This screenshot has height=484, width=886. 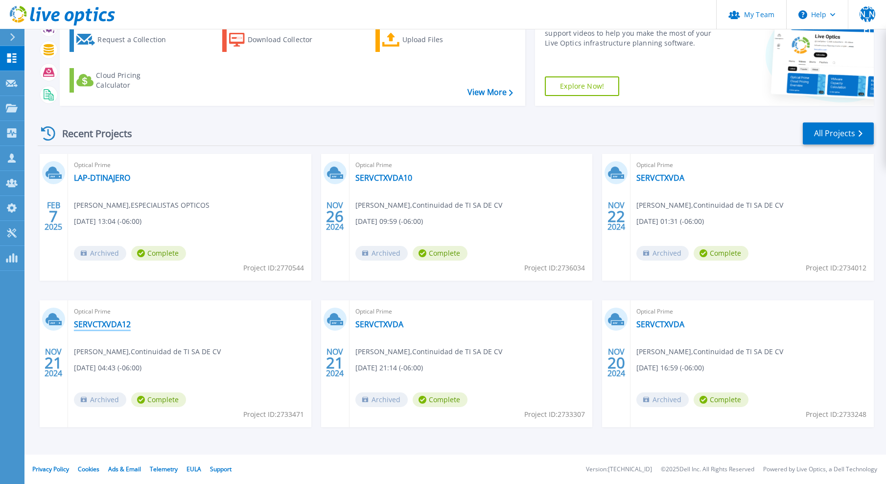 I want to click on div: FEB 2025, so click(x=53, y=216).